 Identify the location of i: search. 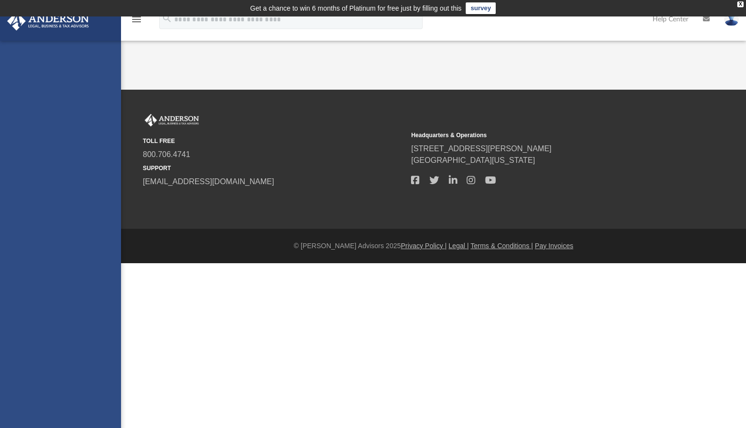
(167, 18).